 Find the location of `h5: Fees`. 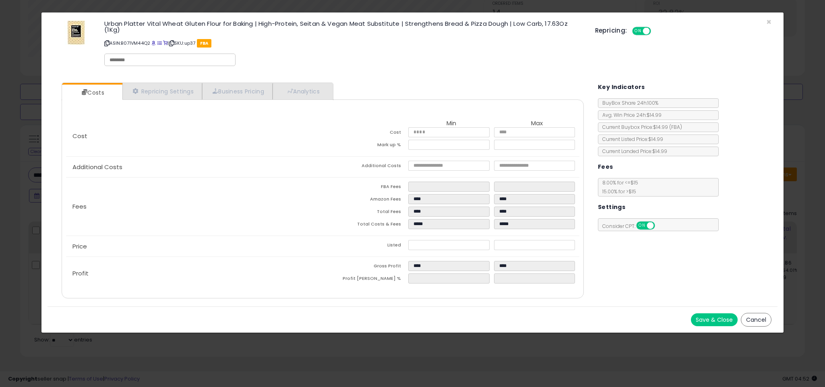

h5: Fees is located at coordinates (605, 167).